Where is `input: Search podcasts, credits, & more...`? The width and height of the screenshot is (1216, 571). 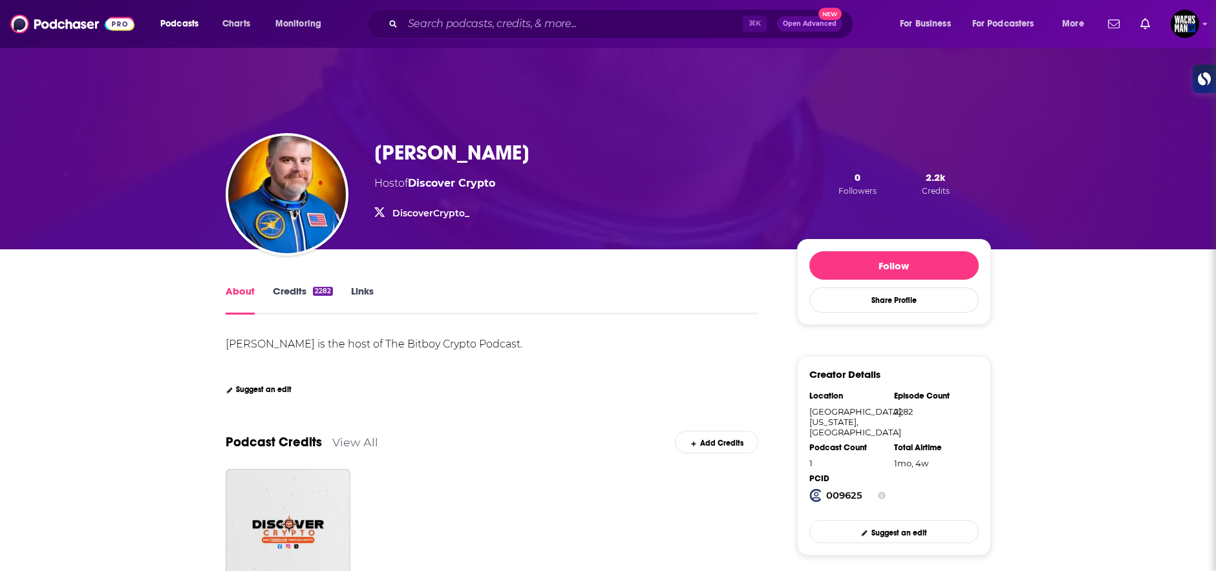 input: Search podcasts, credits, & more... is located at coordinates (573, 24).